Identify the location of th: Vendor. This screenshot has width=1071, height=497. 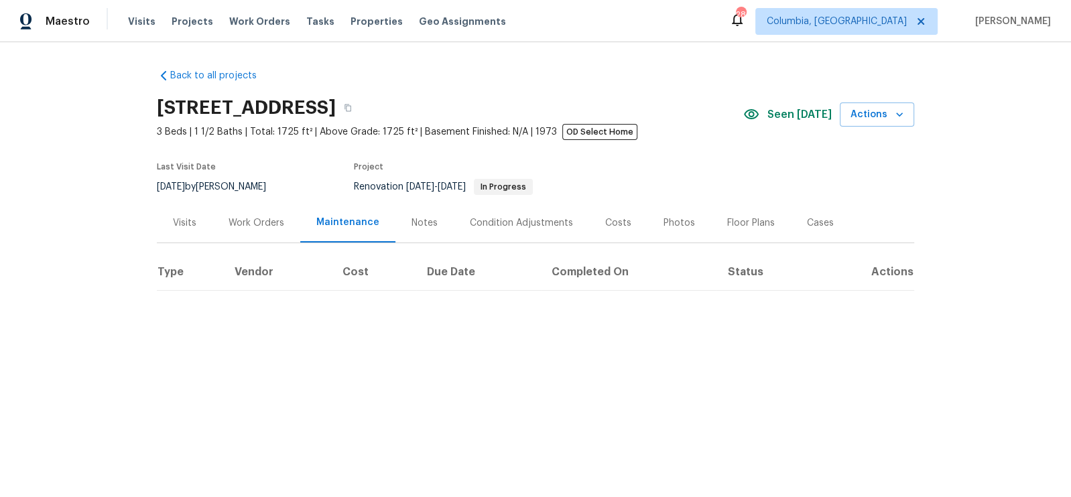
(277, 272).